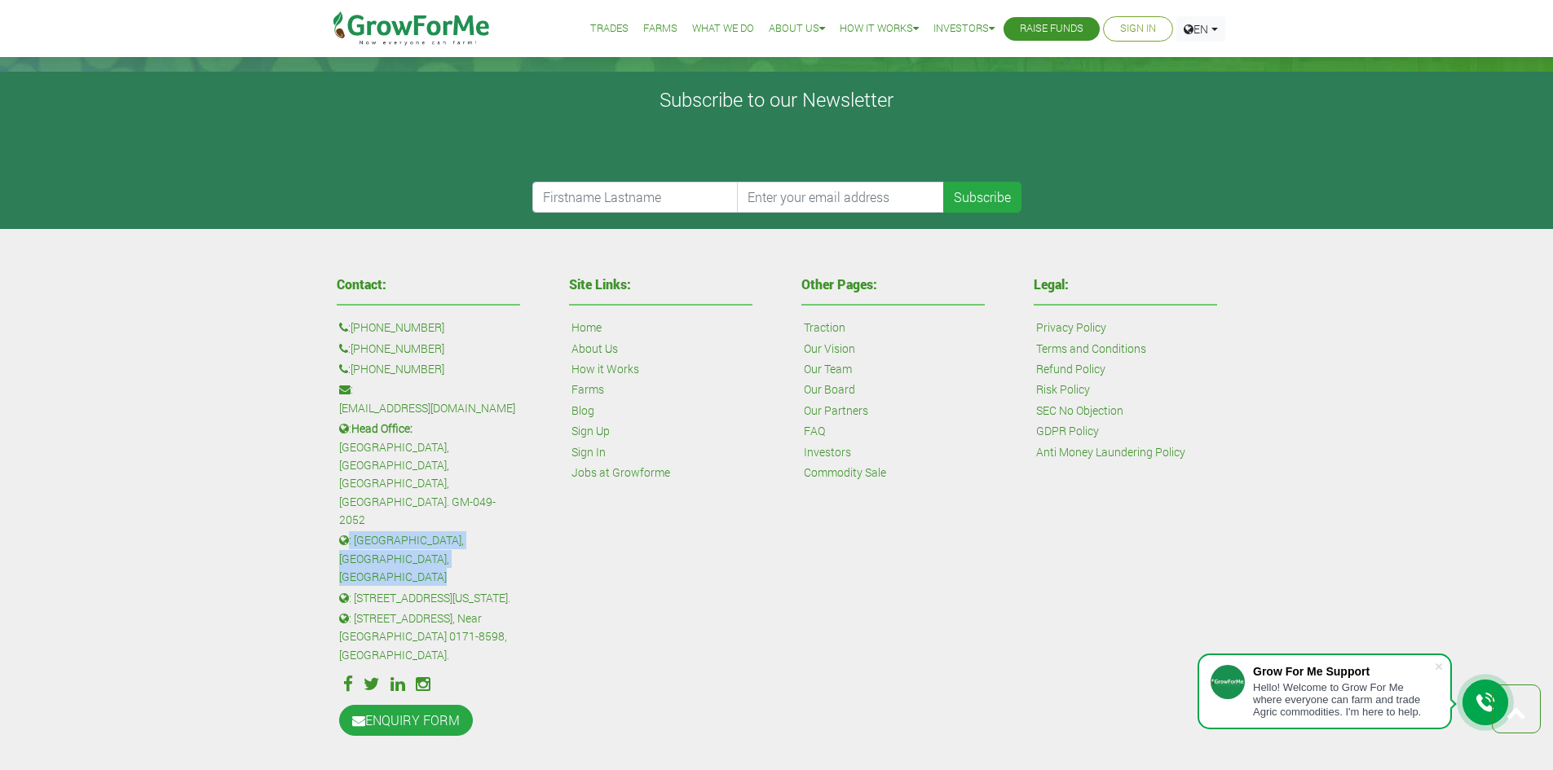 The height and width of the screenshot is (770, 1553). What do you see at coordinates (590, 431) in the screenshot?
I see `a: Sign Up` at bounding box center [590, 431].